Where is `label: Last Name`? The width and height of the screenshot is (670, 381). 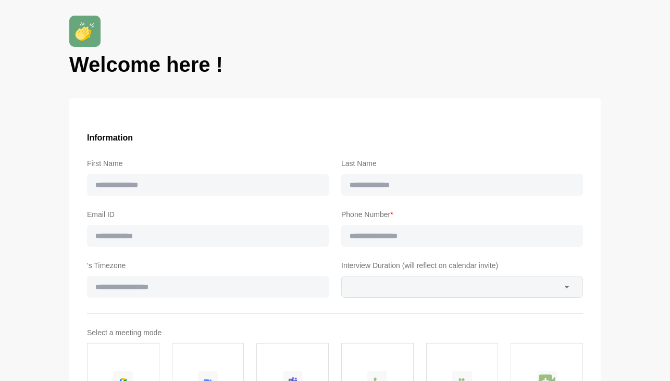 label: Last Name is located at coordinates (462, 164).